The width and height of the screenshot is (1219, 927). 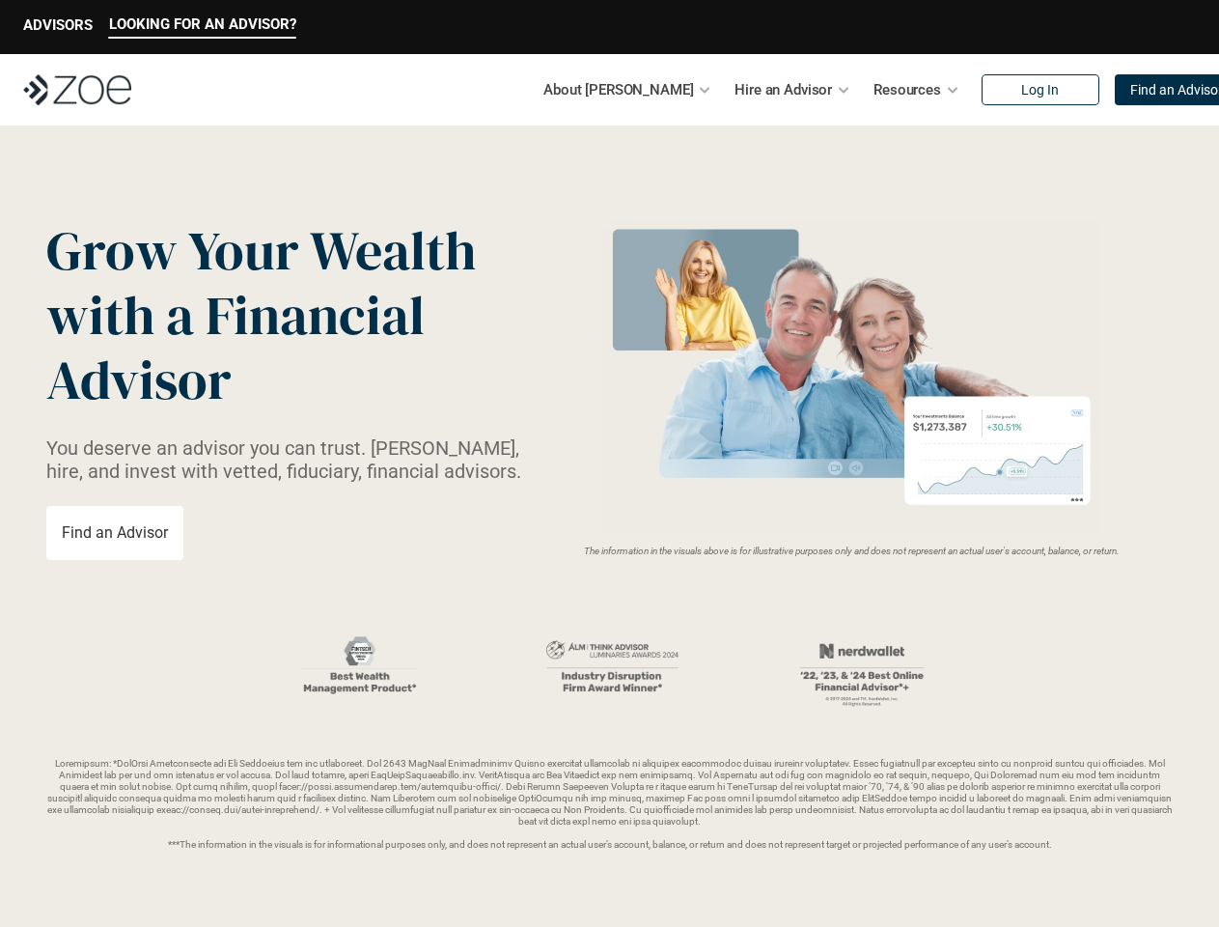 I want to click on a: Log In, so click(x=1041, y=90).